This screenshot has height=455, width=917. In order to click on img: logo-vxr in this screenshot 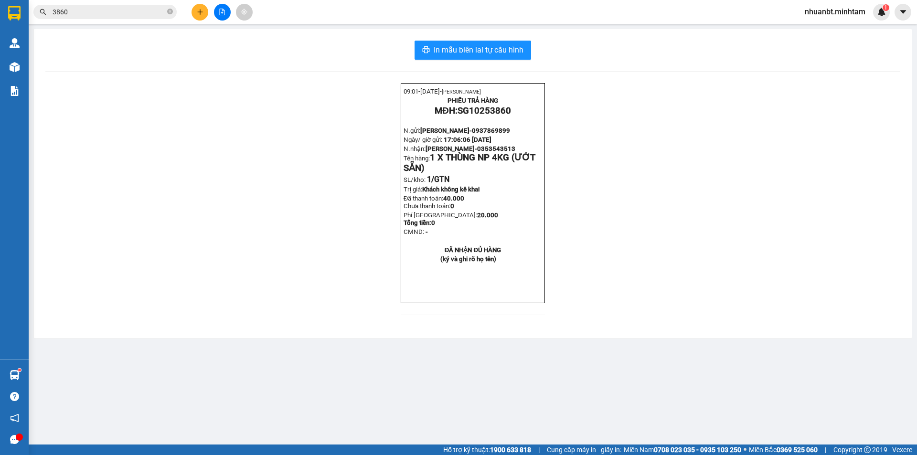, I will do `click(14, 13)`.